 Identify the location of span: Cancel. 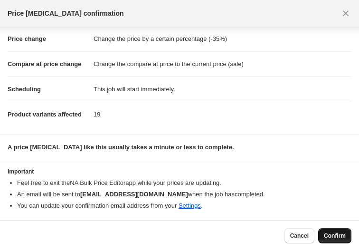
(299, 236).